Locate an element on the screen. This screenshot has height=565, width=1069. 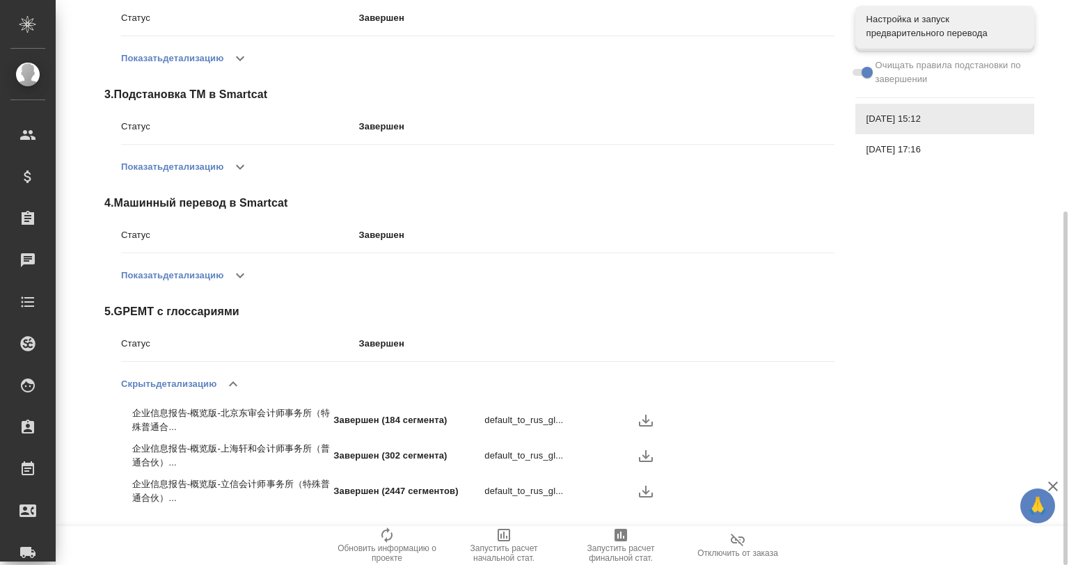
p: Завершен (302 сегмента) is located at coordinates (409, 456).